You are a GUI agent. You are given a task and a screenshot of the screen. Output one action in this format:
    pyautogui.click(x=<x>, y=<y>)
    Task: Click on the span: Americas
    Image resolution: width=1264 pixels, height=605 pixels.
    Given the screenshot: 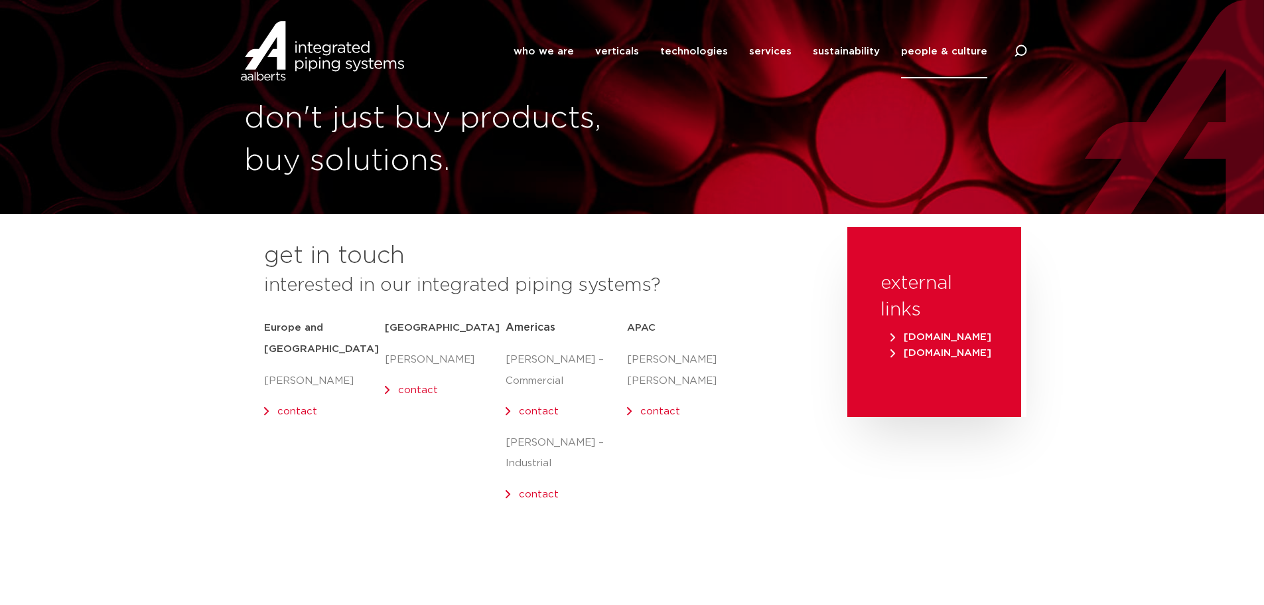 What is the action you would take?
    pyautogui.click(x=530, y=327)
    